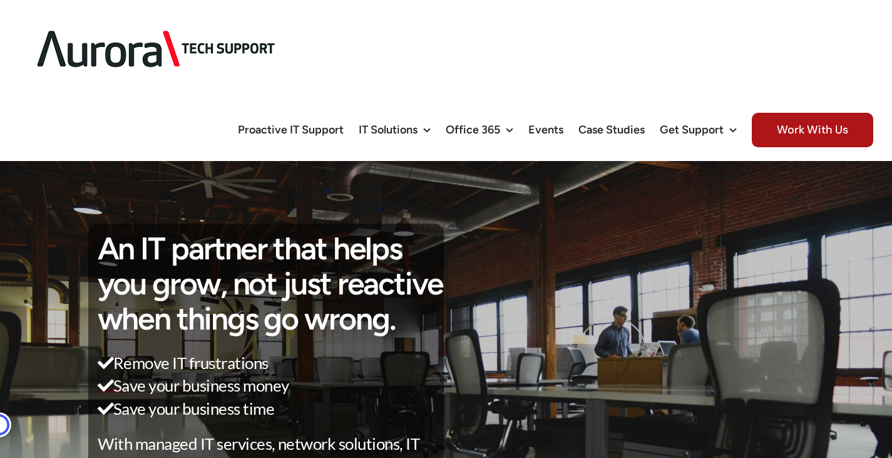  What do you see at coordinates (479, 130) in the screenshot?
I see `a: Office 365` at bounding box center [479, 130].